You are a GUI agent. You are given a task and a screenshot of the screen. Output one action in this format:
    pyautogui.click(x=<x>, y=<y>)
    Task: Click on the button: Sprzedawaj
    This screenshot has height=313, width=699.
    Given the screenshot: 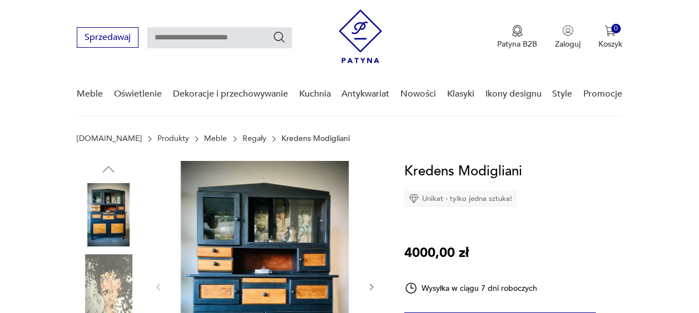 What is the action you would take?
    pyautogui.click(x=107, y=37)
    